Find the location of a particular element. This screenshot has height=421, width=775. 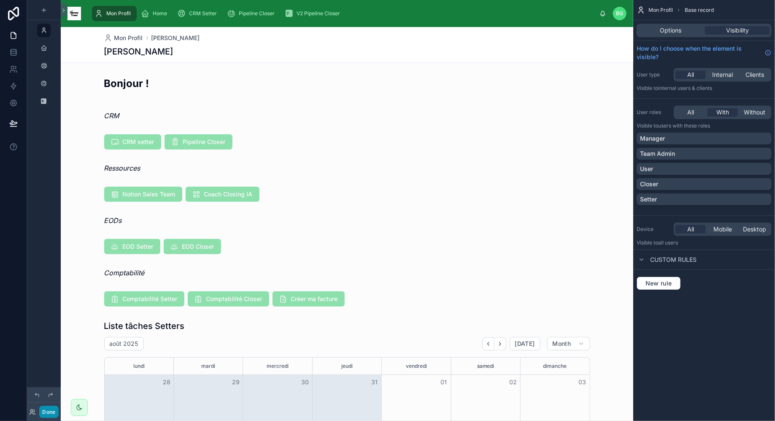

span: Mobile is located at coordinates (723, 229).